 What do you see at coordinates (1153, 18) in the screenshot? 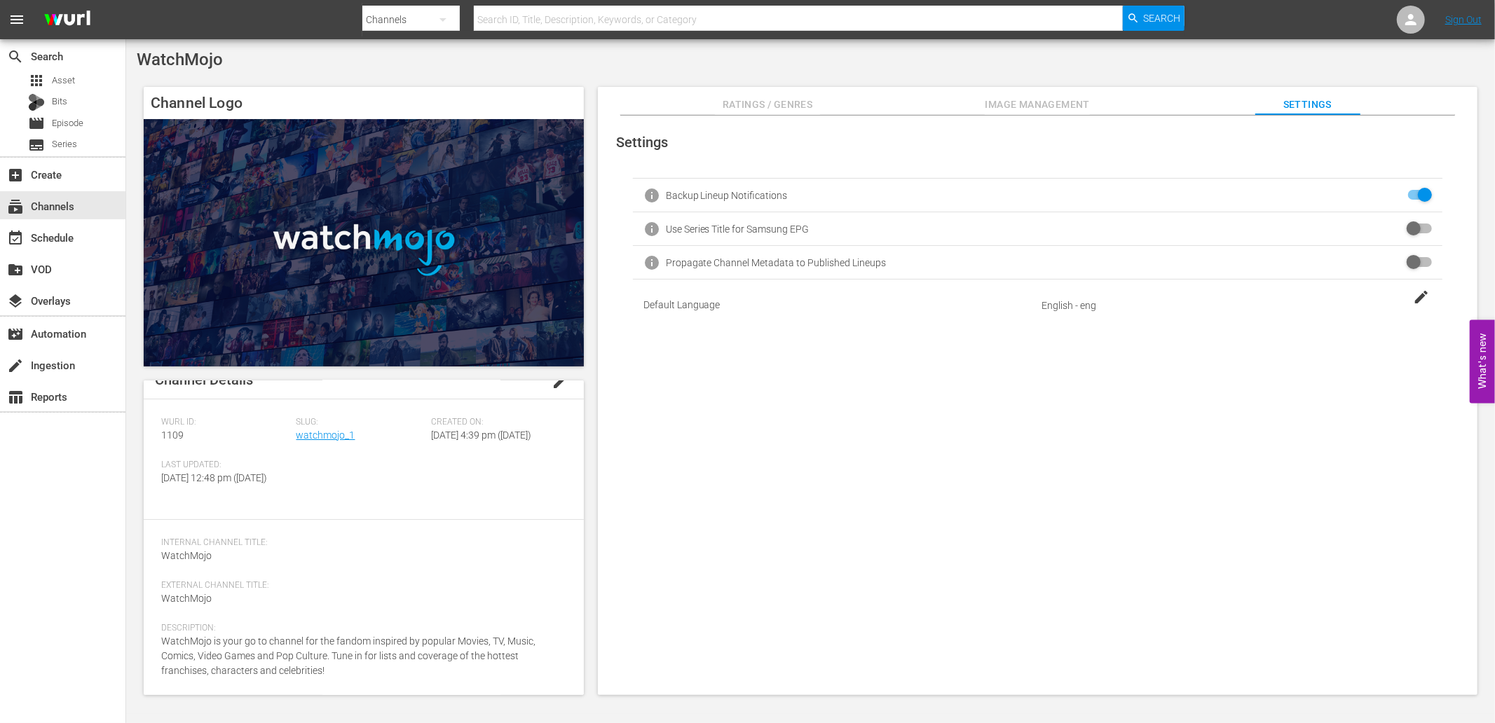
I see `button: Search` at bounding box center [1153, 18].